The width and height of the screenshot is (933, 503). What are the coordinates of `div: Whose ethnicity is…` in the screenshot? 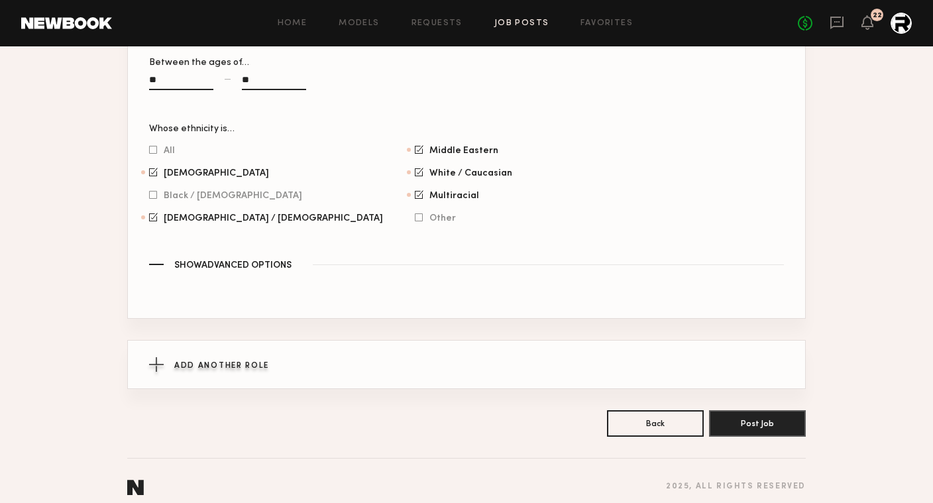 It's located at (466, 129).